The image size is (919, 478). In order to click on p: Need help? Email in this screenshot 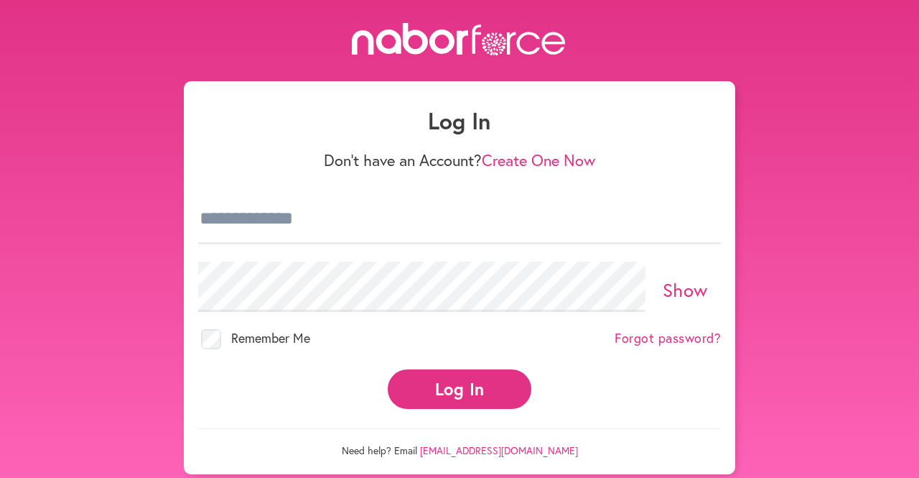, I will do `click(460, 442)`.